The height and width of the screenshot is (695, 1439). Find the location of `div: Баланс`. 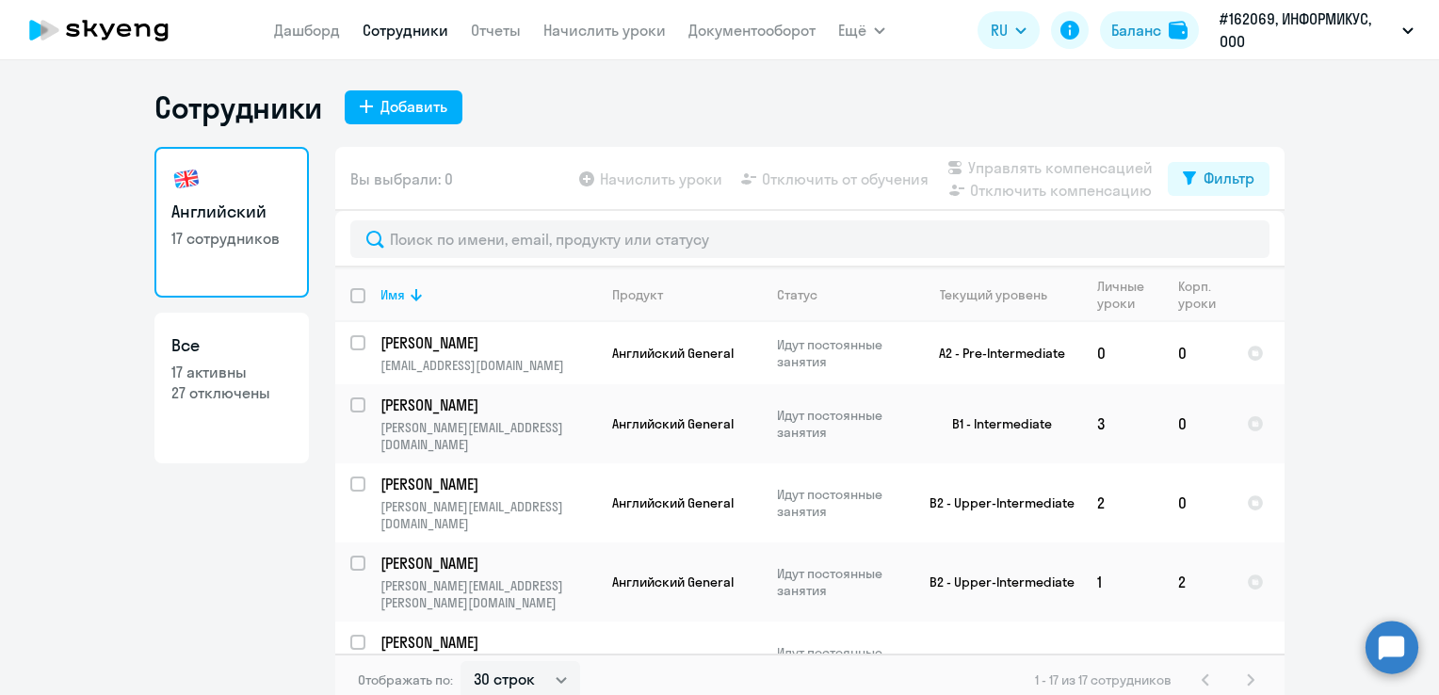

div: Баланс is located at coordinates (1136, 30).